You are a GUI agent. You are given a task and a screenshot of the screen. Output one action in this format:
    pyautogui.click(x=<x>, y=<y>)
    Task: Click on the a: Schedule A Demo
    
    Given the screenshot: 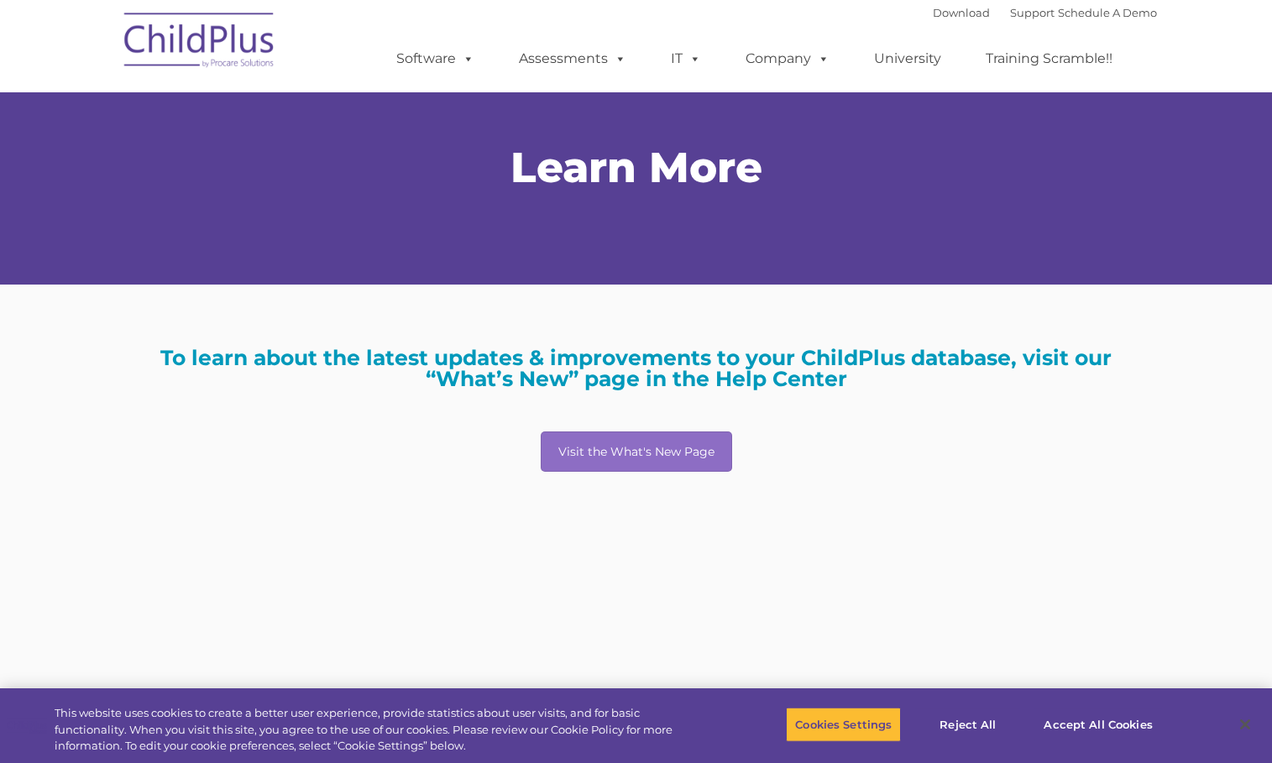 What is the action you would take?
    pyautogui.click(x=1107, y=13)
    